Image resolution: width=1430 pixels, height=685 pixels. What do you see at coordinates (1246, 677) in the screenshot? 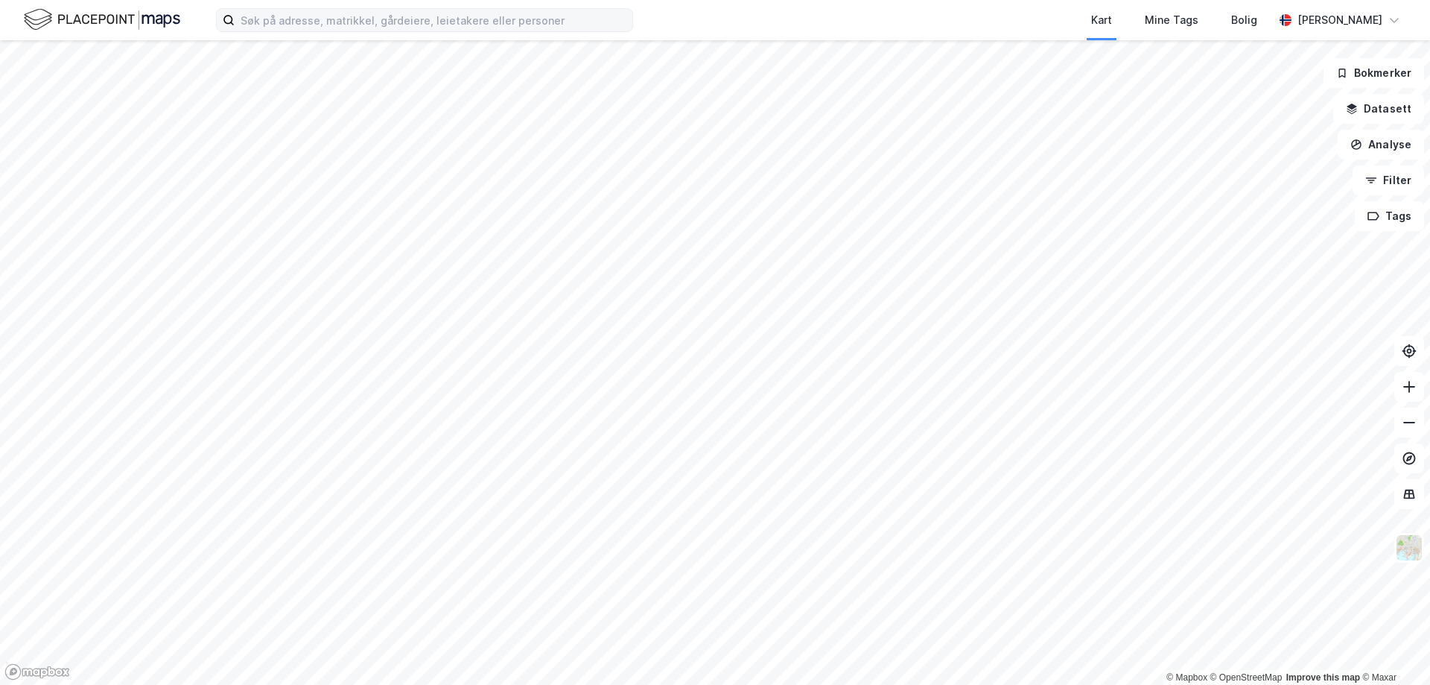
I see `a: OpenStreetMap` at bounding box center [1246, 677].